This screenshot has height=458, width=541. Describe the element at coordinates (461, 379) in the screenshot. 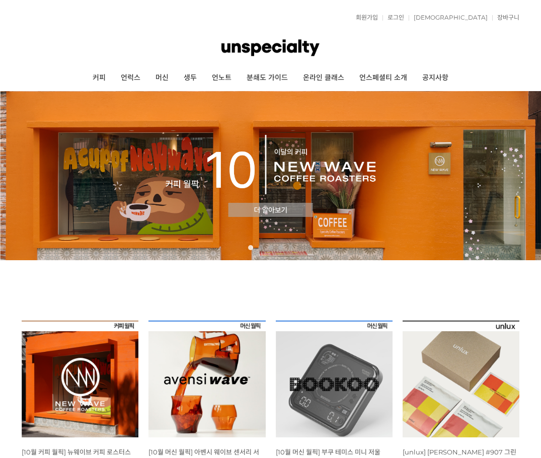

I see `img: [unlux] 파나마 잰슨 #907 그린 팁 게이샤 워시드 드립백 세트(4개입/8개입)` at that location.